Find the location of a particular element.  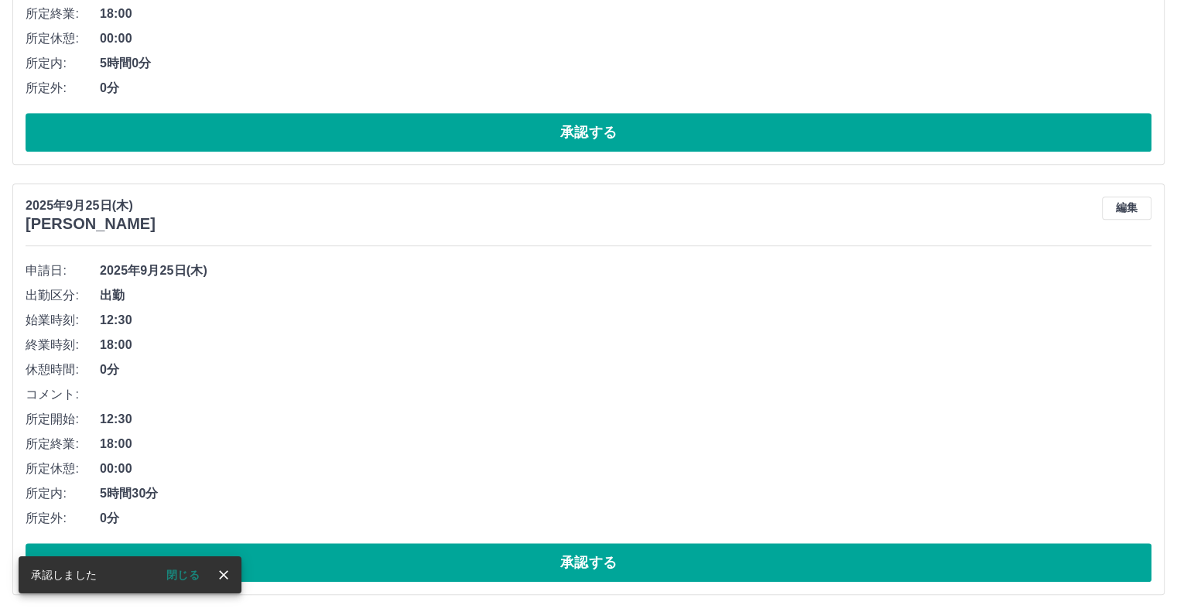

span: 申請日: is located at coordinates (63, 271).